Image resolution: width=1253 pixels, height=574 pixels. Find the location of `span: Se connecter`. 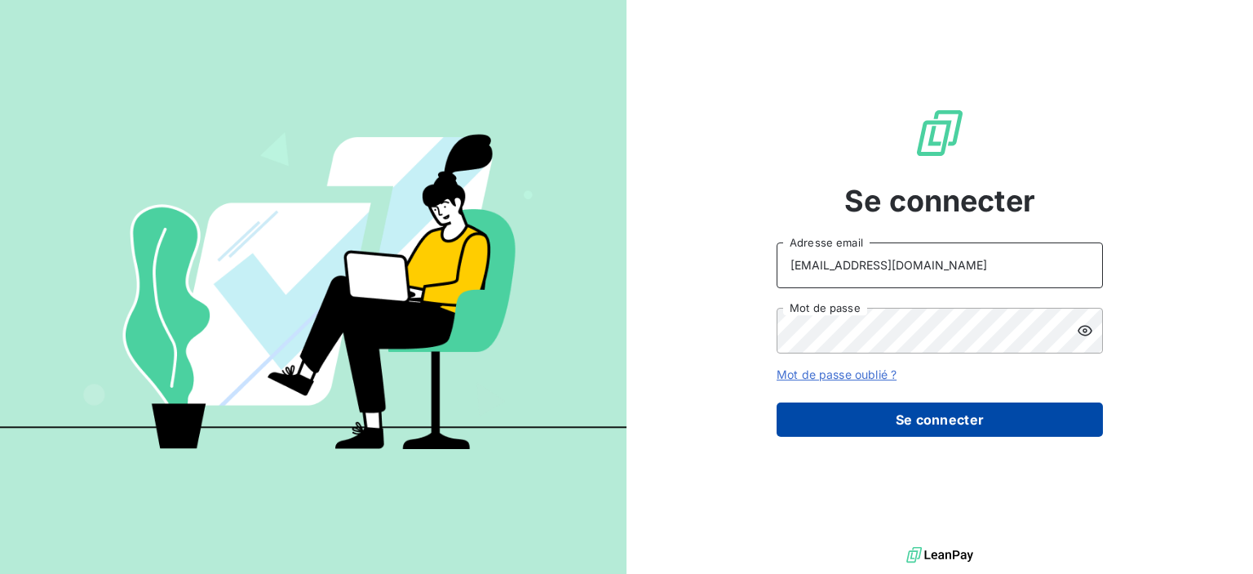

span: Se connecter is located at coordinates (940, 201).